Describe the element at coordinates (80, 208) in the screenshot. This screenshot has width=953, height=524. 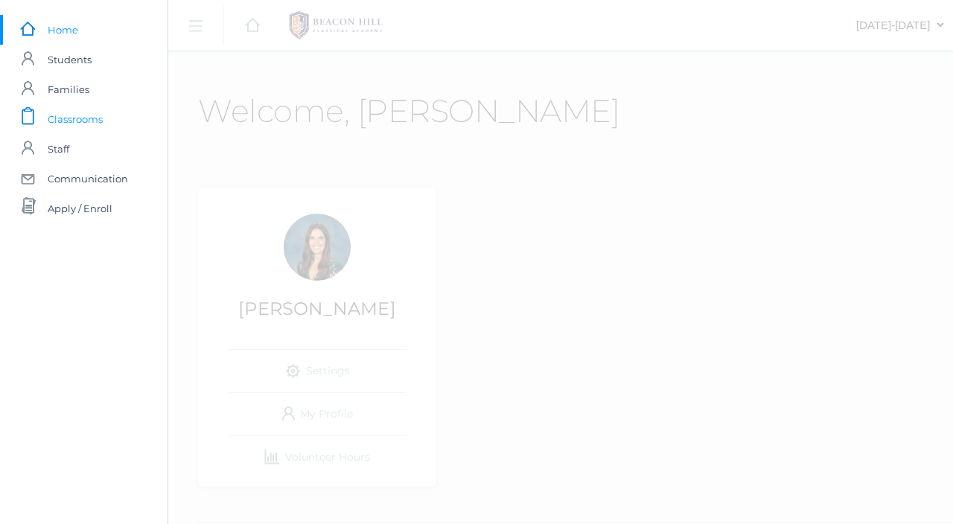
I see `span: Apply / Enroll` at that location.